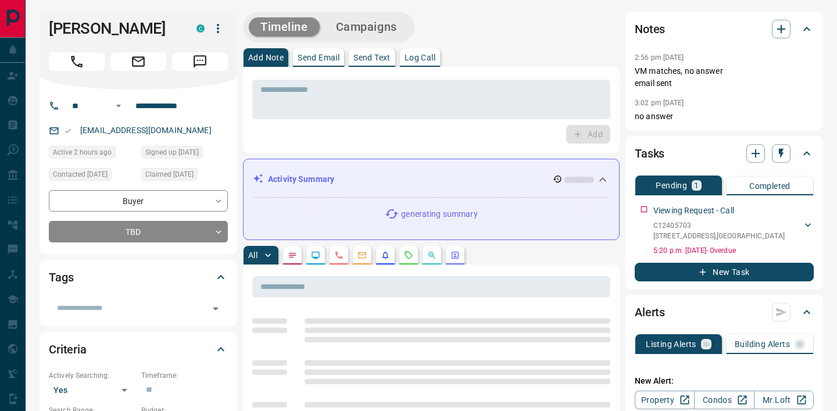 The image size is (837, 411). What do you see at coordinates (696, 185) in the screenshot?
I see `p: 1` at bounding box center [696, 185].